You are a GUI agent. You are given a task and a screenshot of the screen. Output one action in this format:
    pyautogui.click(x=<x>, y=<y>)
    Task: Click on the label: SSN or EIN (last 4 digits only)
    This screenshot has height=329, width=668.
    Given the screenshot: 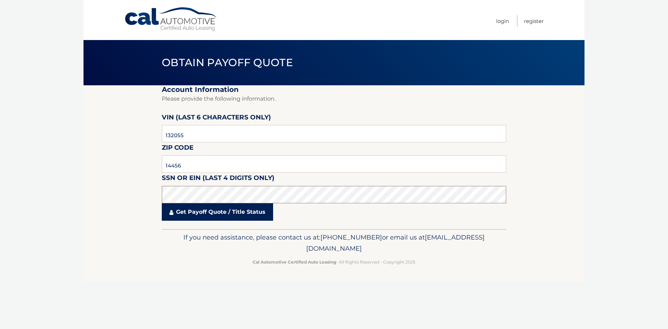 What is the action you would take?
    pyautogui.click(x=218, y=179)
    